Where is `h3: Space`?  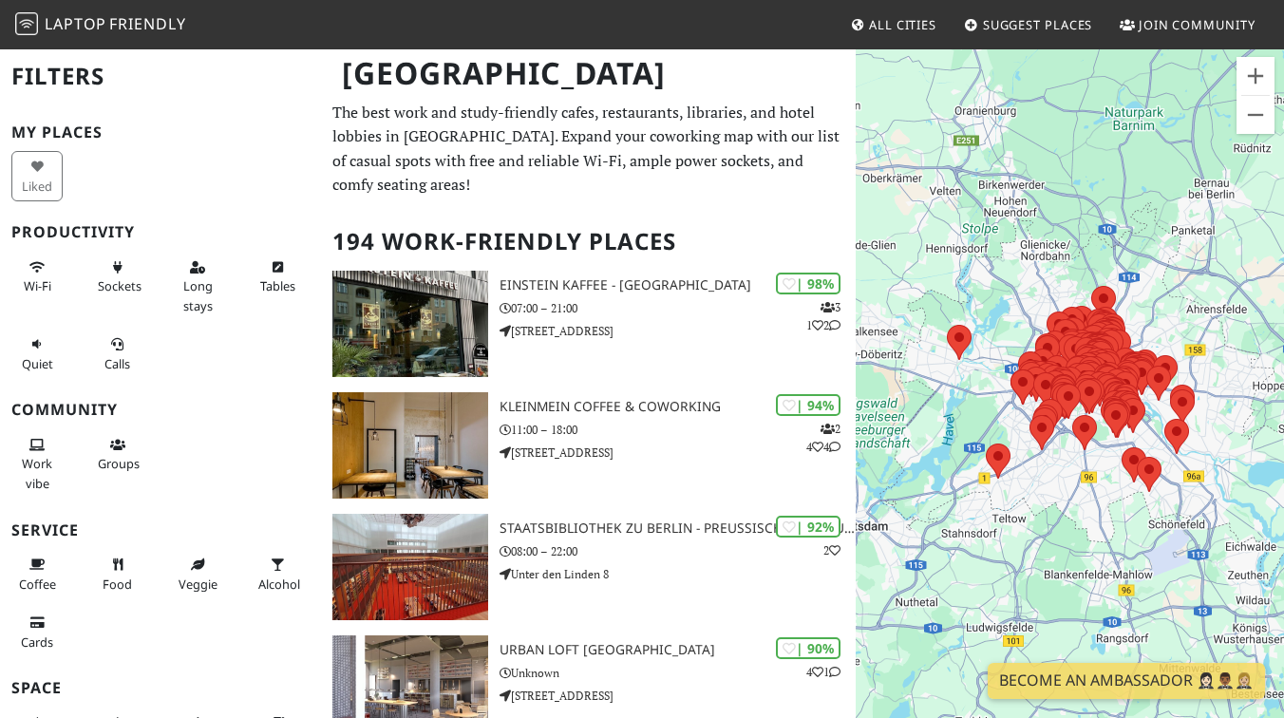 h3: Space is located at coordinates (160, 687).